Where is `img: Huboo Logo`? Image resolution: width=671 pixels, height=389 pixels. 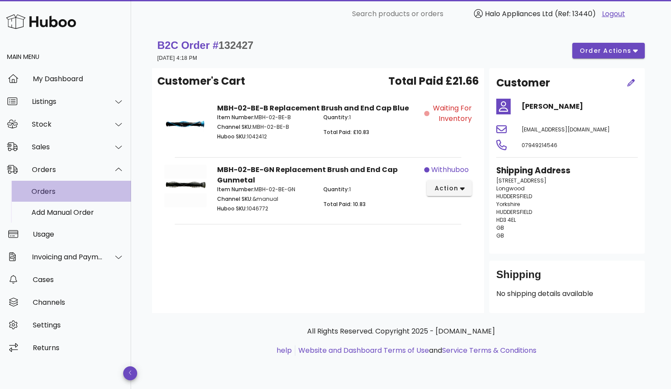 img: Huboo Logo is located at coordinates (41, 21).